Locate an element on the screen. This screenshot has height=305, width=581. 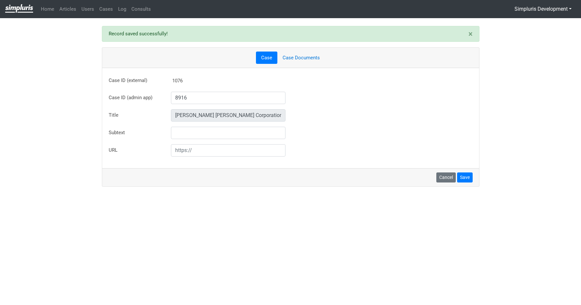
a: Cancel is located at coordinates (446, 177).